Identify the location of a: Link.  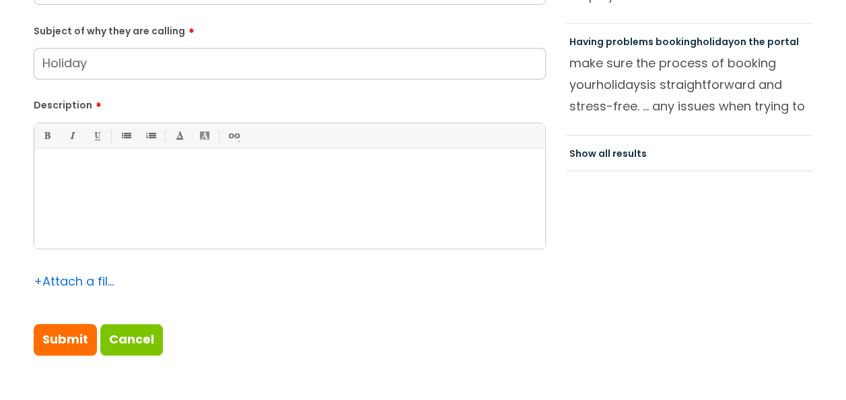
(233, 135).